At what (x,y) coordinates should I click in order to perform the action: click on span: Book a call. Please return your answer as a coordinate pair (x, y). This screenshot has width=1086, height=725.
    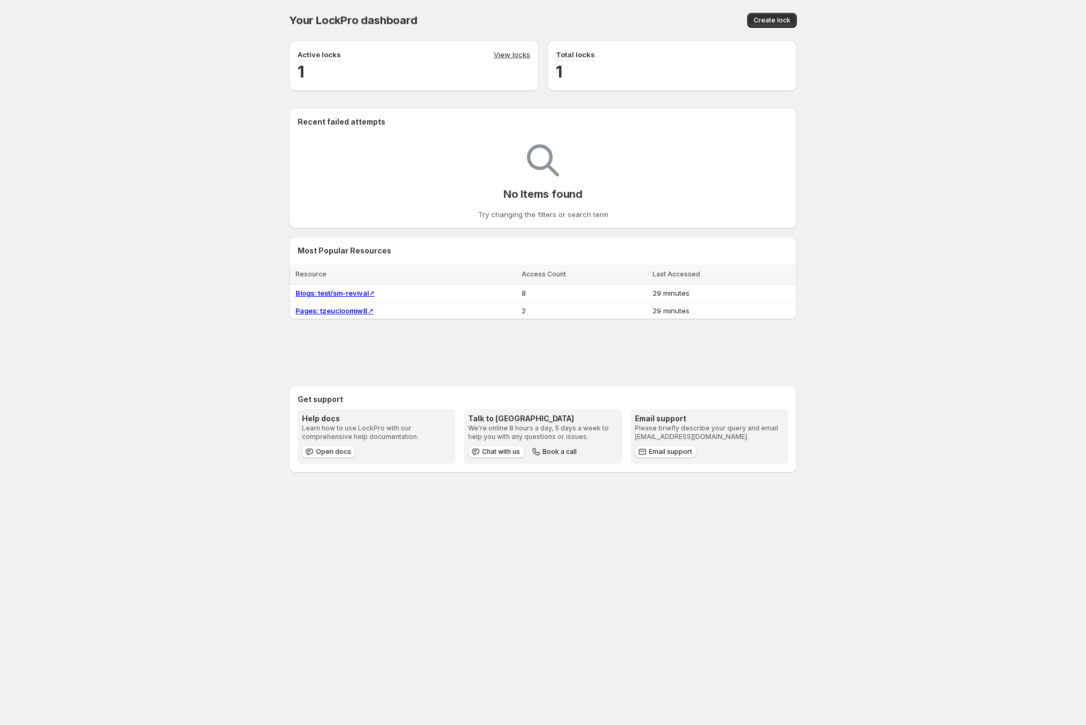
    Looking at the image, I should click on (560, 452).